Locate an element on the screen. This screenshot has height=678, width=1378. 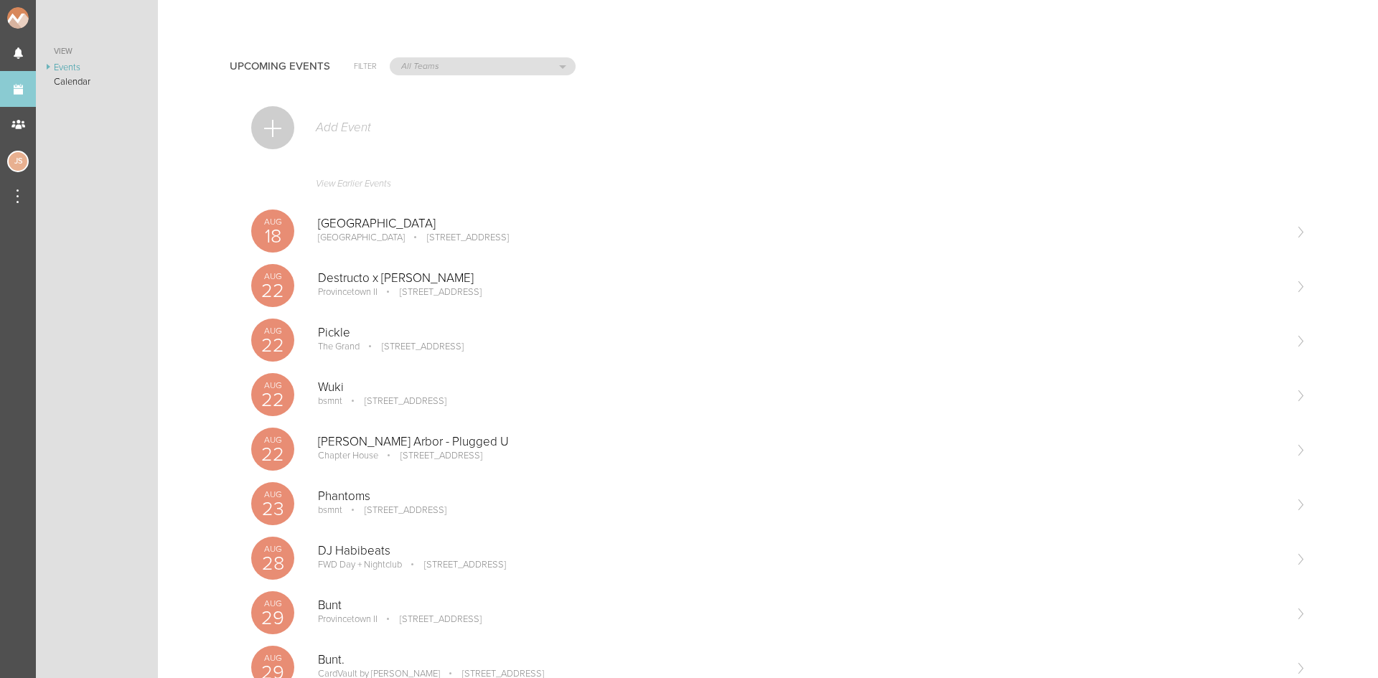
h4: Upcoming Events is located at coordinates (280, 66).